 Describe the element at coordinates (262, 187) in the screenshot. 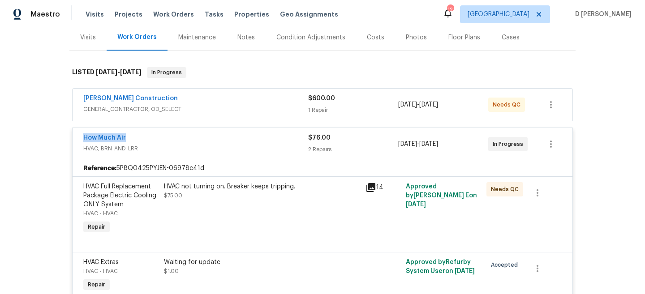

I see `div: HVAC not turning on. Breaker keeps tripping.` at that location.